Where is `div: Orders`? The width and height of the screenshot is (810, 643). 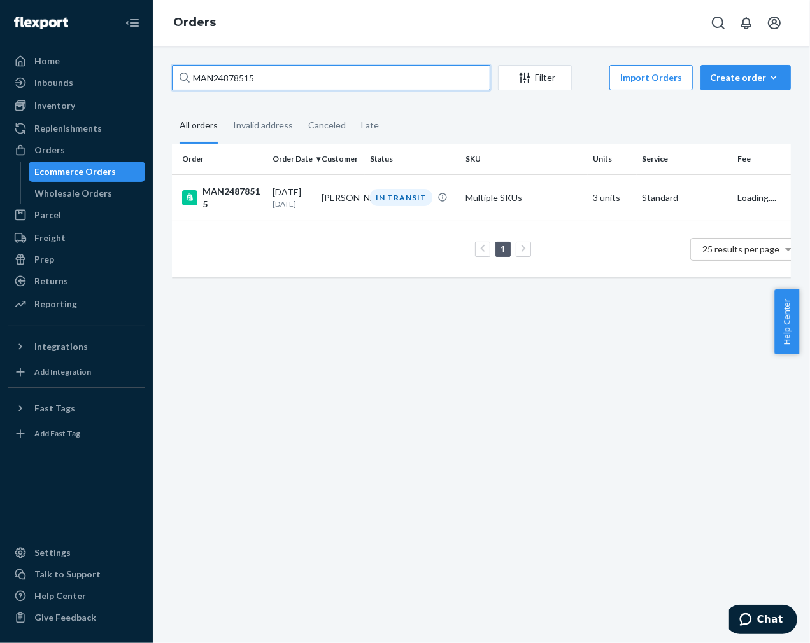 div: Orders is located at coordinates (50, 150).